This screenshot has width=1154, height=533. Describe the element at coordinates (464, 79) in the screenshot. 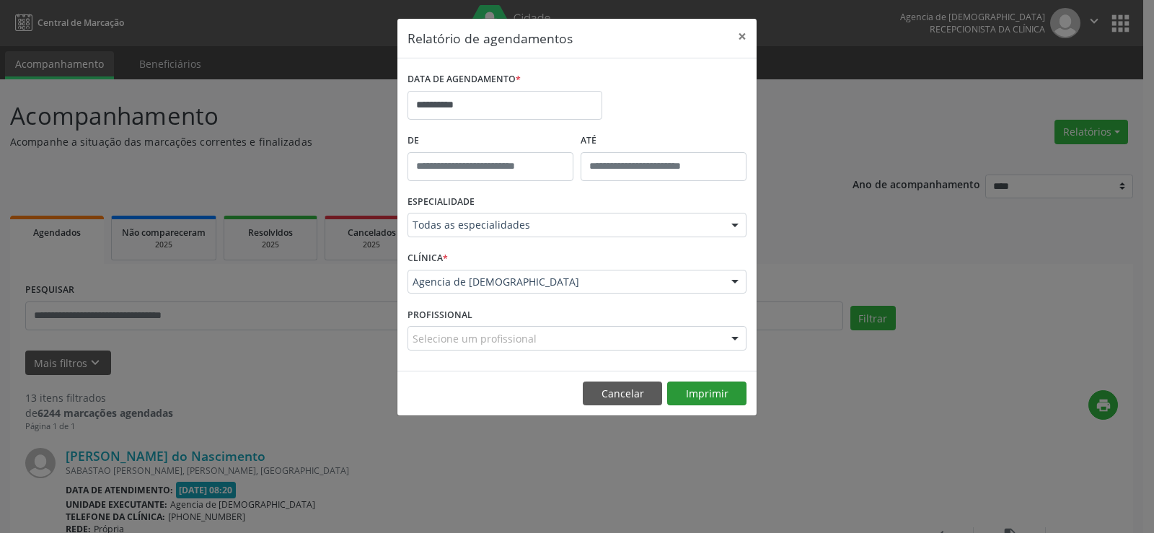

I see `label: DATA DE AGENDAMENTO` at that location.